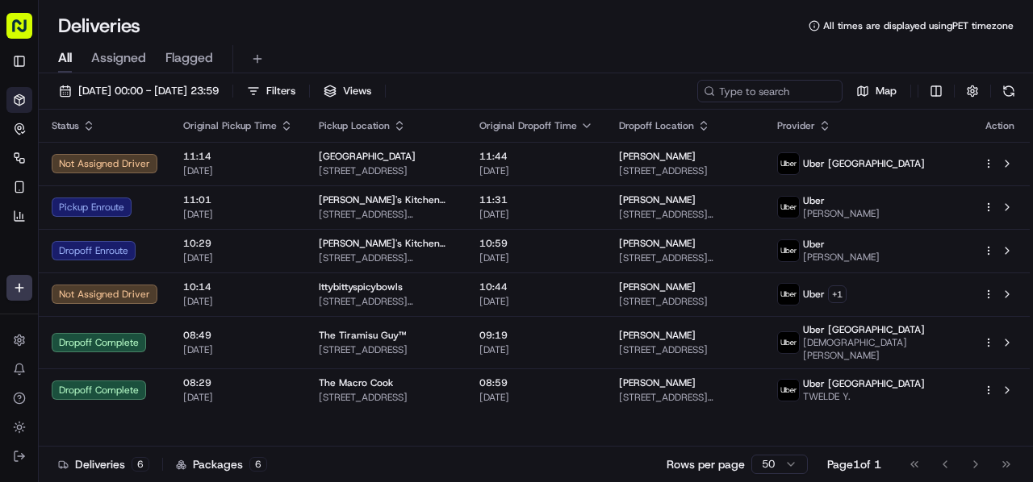 This screenshot has height=482, width=1033. What do you see at coordinates (354, 126) in the screenshot?
I see `span: Pickup Location` at bounding box center [354, 126].